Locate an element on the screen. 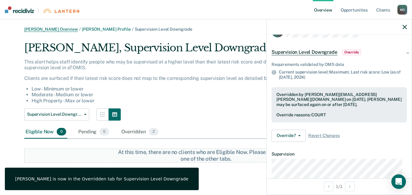 The width and height of the screenshot is (412, 195). span: 2 is located at coordinates (154, 132).